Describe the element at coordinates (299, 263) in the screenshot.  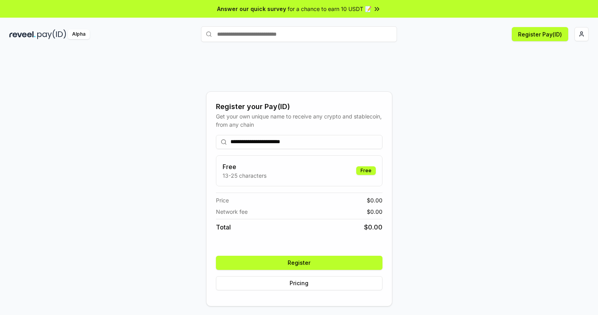
I see `button: Register` at that location.